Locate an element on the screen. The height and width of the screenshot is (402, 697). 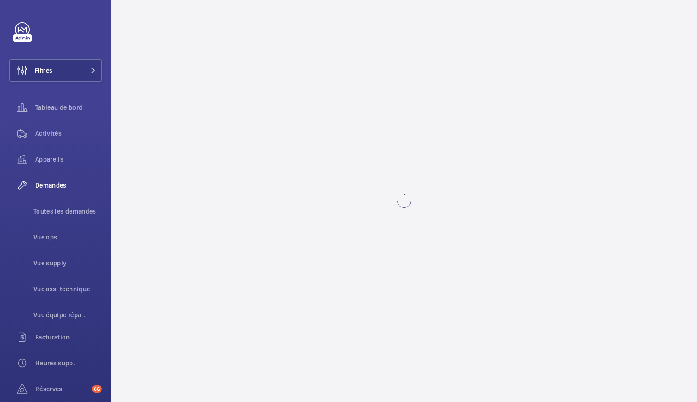
span: Toutes les demandes is located at coordinates (68, 211).